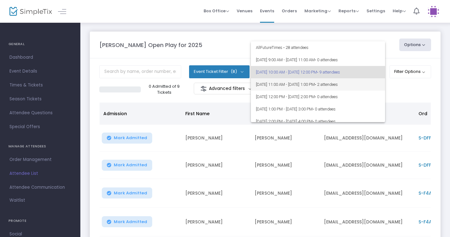 The width and height of the screenshot is (450, 237). What do you see at coordinates (328, 72) in the screenshot?
I see `span: • 9 attendees` at bounding box center [328, 72].